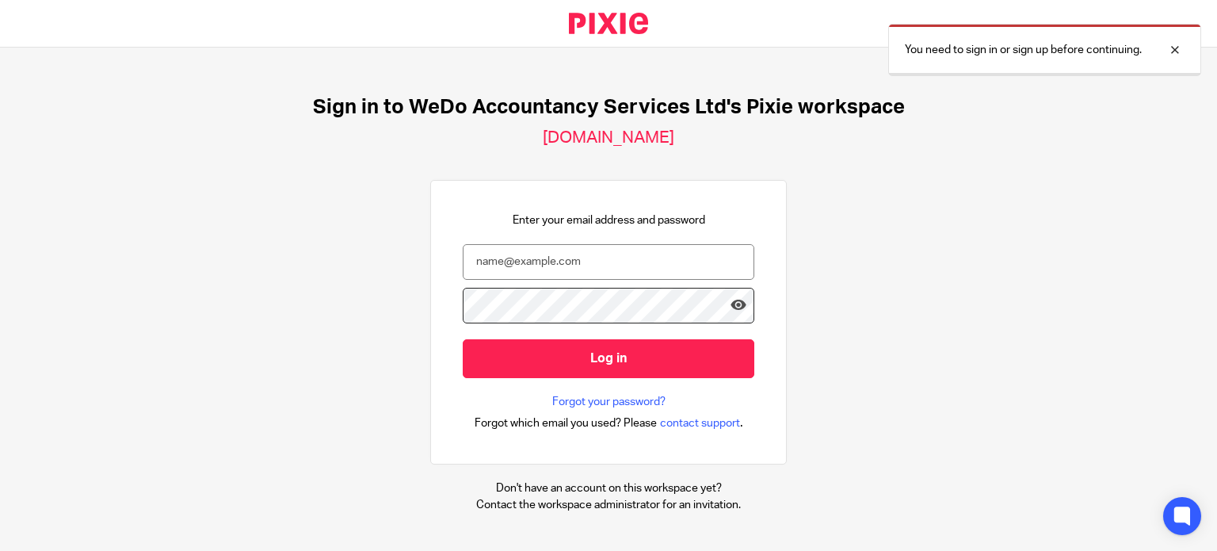  I want to click on p: You need to sign in or sign up before continuing., so click(1023, 50).